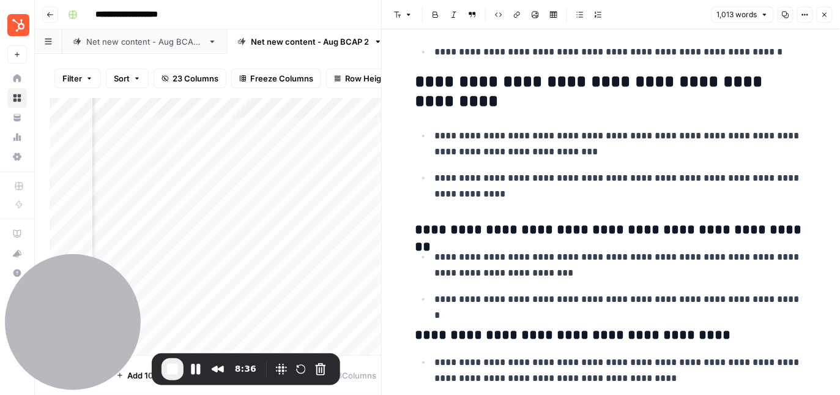  I want to click on span: Freeze Columns, so click(281, 78).